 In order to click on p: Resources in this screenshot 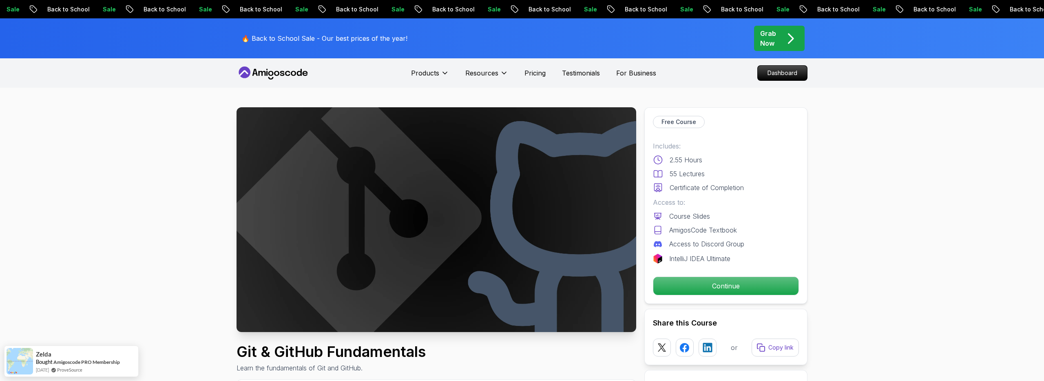, I will do `click(482, 73)`.